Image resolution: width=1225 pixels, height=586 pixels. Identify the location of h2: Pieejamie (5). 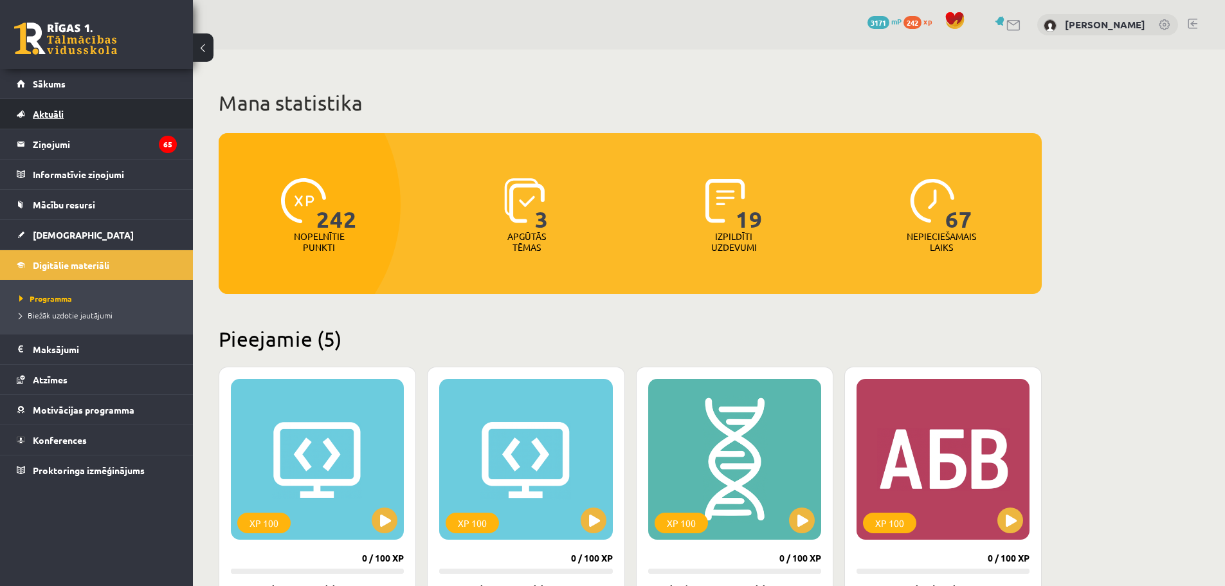
(630, 338).